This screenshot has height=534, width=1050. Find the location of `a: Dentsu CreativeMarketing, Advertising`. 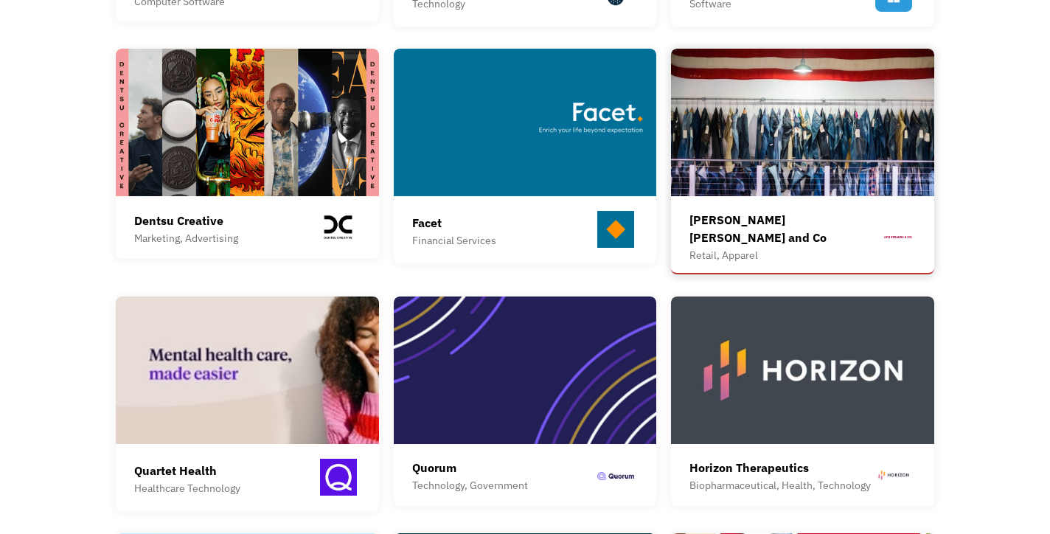

a: Dentsu CreativeMarketing, Advertising is located at coordinates (247, 153).